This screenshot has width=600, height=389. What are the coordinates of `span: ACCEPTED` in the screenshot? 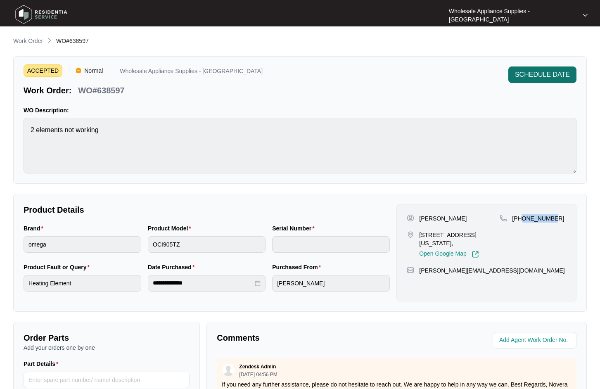 It's located at (43, 71).